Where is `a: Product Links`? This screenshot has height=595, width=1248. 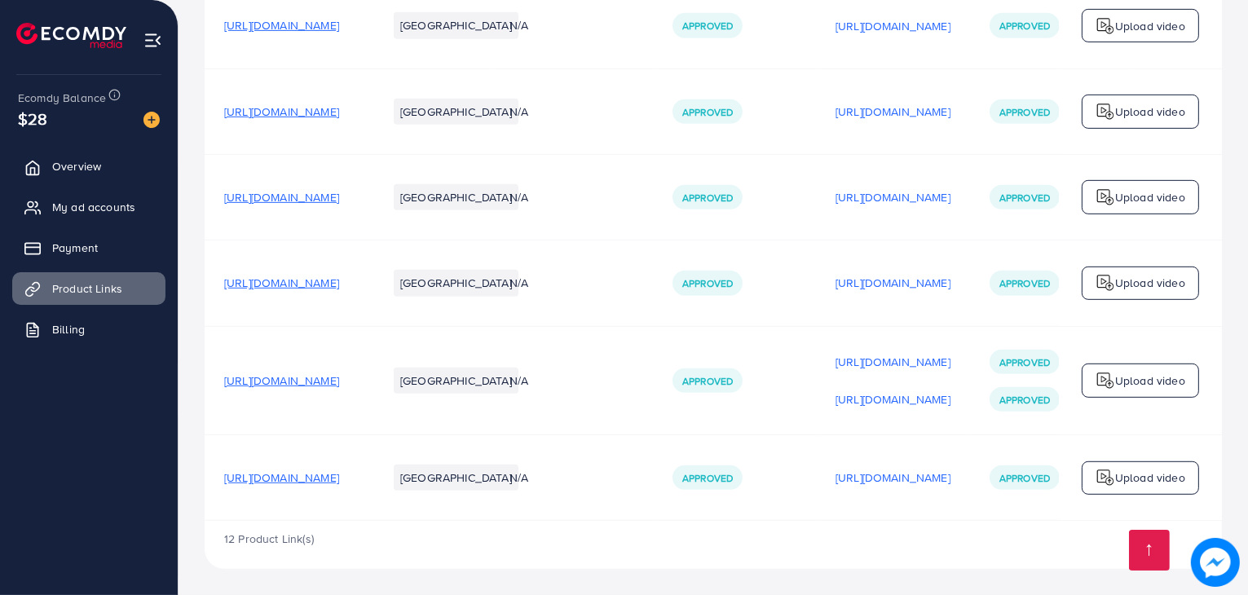 a: Product Links is located at coordinates (89, 289).